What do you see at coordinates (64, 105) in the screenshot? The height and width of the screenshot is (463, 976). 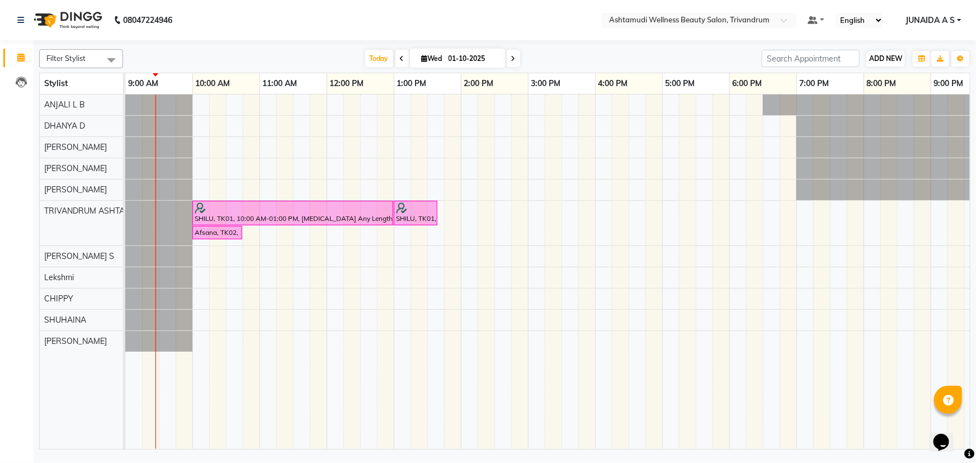 I see `span: ANJALI L B` at bounding box center [64, 105].